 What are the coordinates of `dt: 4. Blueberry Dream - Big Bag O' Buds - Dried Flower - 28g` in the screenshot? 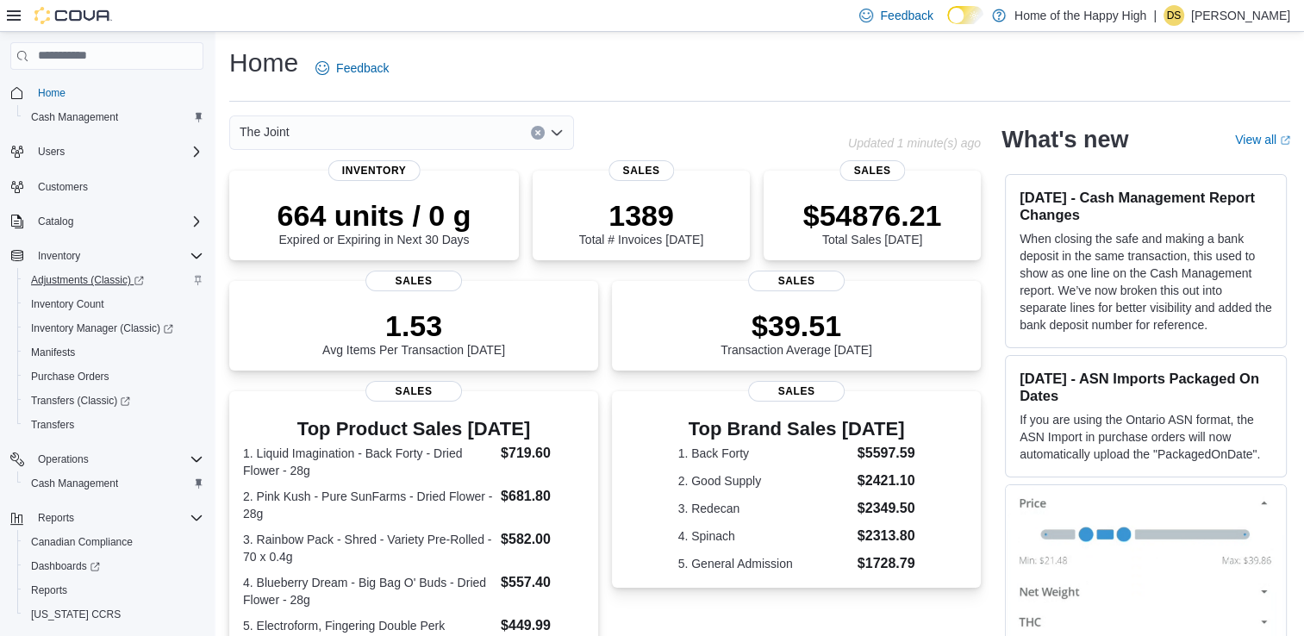 It's located at (368, 591).